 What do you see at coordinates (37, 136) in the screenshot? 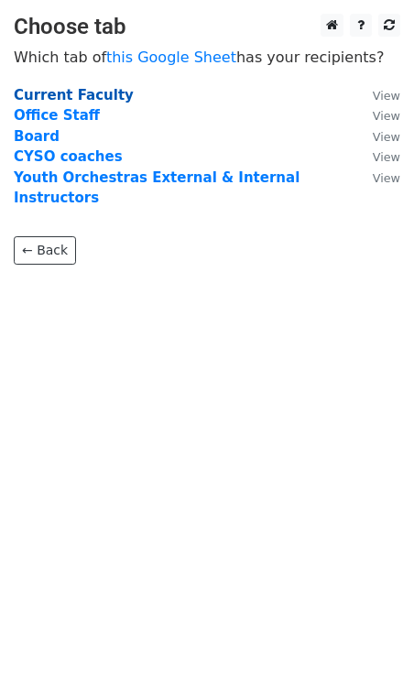
I see `a: Board` at bounding box center [37, 136].